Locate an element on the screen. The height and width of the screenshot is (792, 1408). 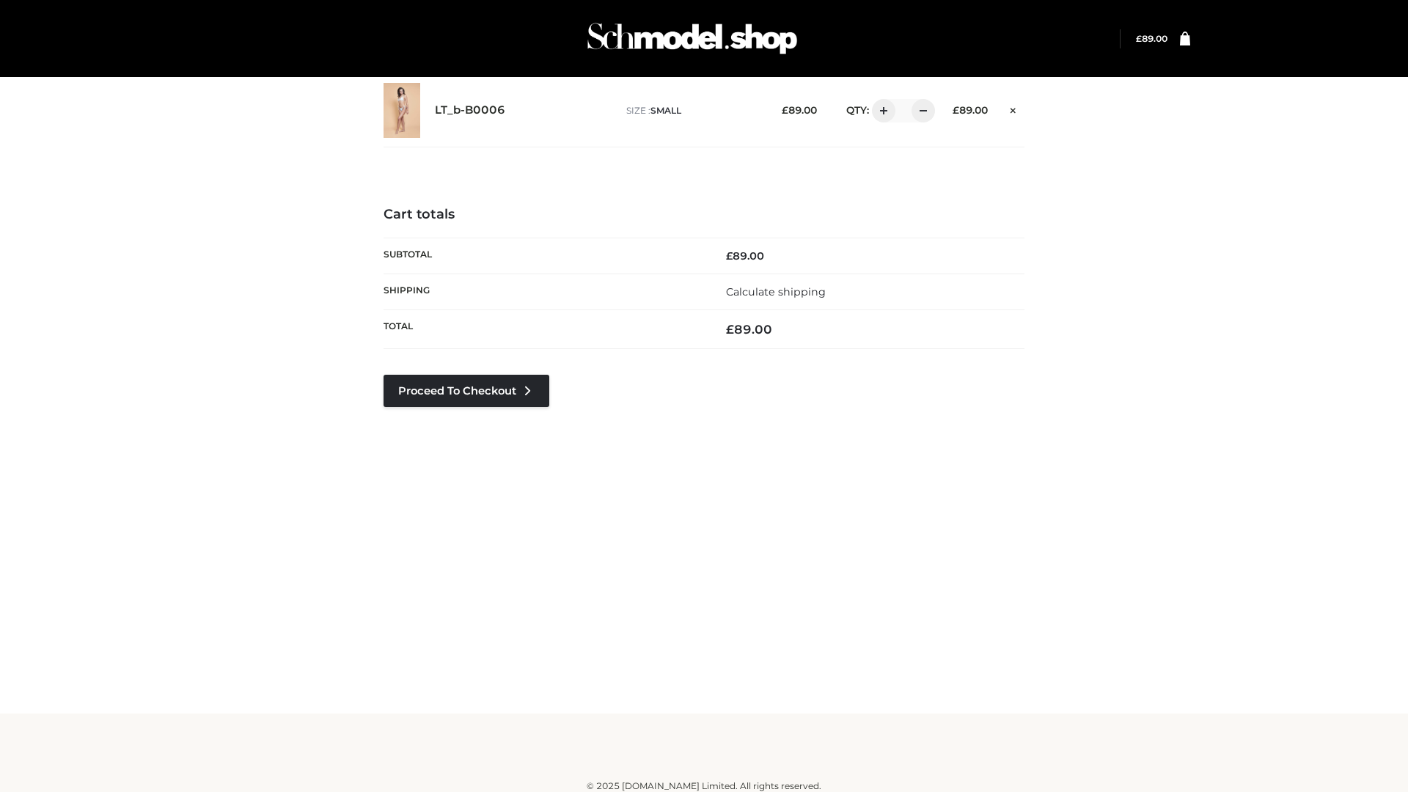
p: size : is located at coordinates (692, 111).